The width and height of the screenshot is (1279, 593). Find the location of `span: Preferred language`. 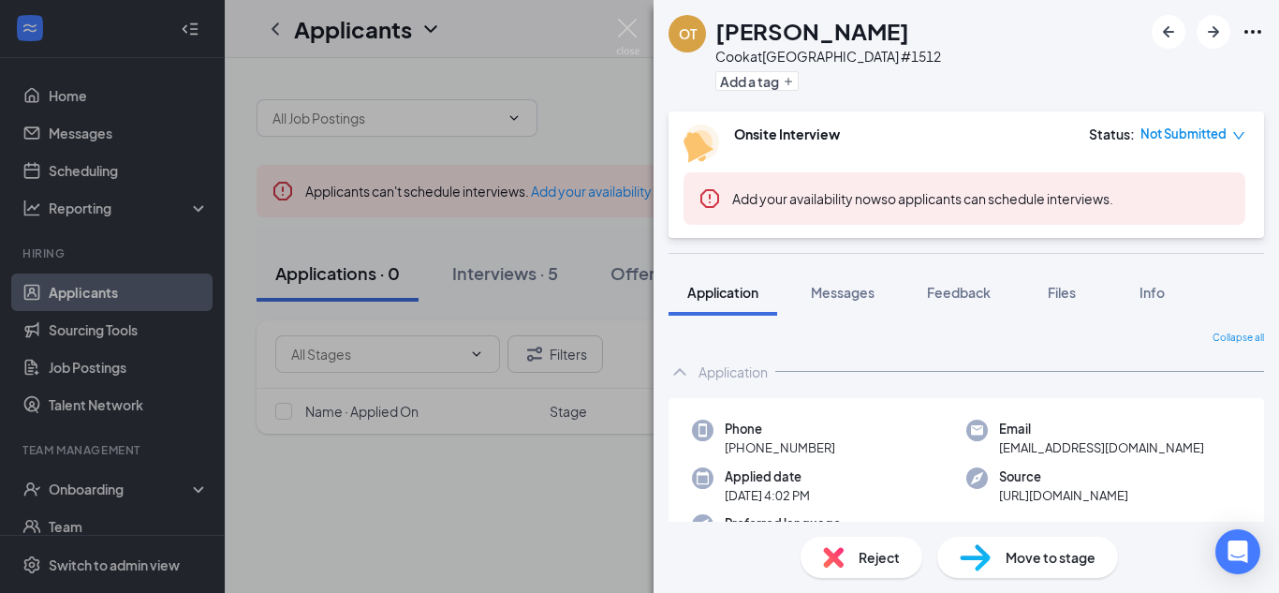

span: Preferred language is located at coordinates (783, 524).